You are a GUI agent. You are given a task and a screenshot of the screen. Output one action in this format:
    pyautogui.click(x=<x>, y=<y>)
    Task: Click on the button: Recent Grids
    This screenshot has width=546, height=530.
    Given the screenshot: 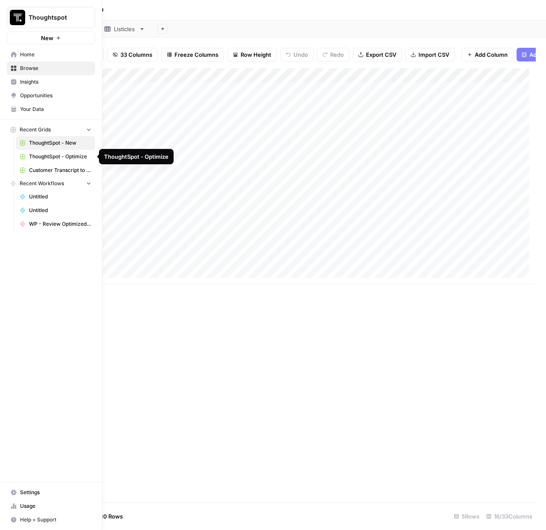 What is the action you would take?
    pyautogui.click(x=51, y=130)
    